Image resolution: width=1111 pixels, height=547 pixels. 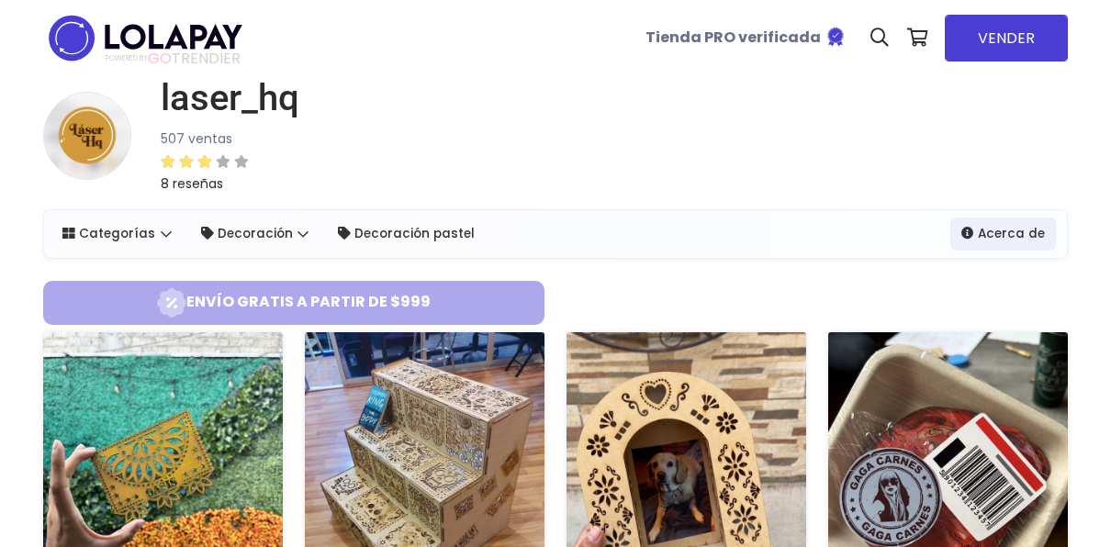 I want to click on a: VENDER, so click(x=1007, y=38).